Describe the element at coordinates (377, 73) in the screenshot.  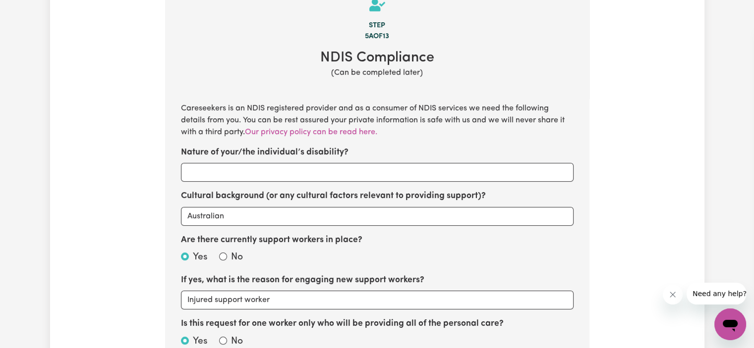
I see `div: (Can be completed later)` at that location.